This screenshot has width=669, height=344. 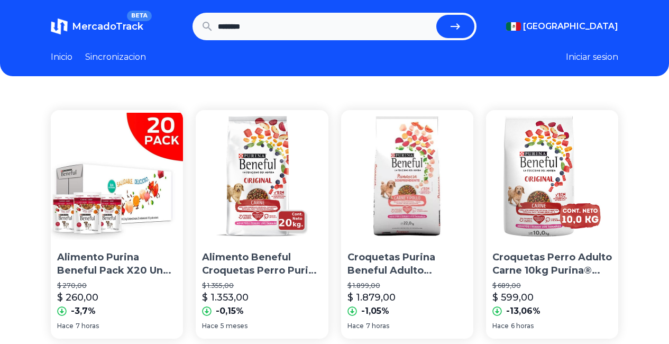 What do you see at coordinates (262, 264) in the screenshot?
I see `p: Alimento Beneful Croquetas Perro Purina Beneful Original Carne para perro adulto todos los tamaño...` at bounding box center [262, 264].